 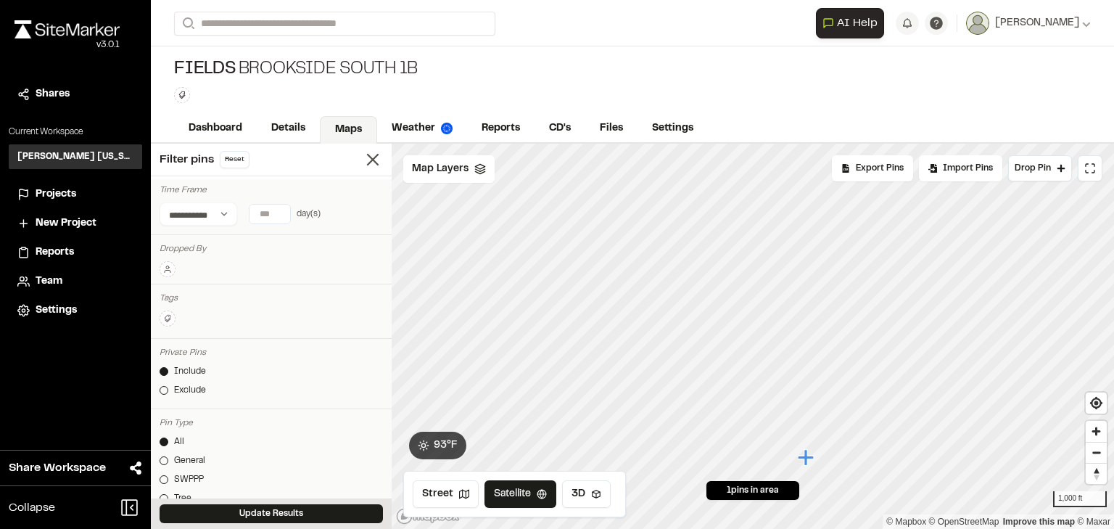 What do you see at coordinates (560, 128) in the screenshot?
I see `a: CD's` at bounding box center [560, 128].